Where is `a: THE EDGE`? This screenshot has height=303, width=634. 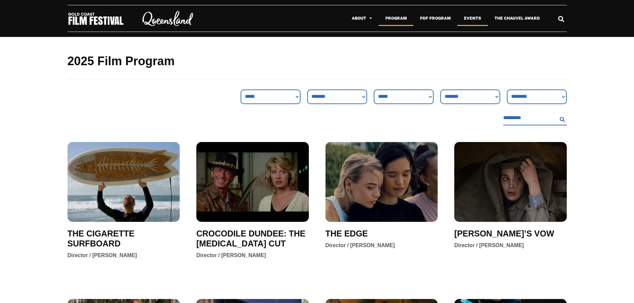
a: THE EDGE is located at coordinates (347, 234).